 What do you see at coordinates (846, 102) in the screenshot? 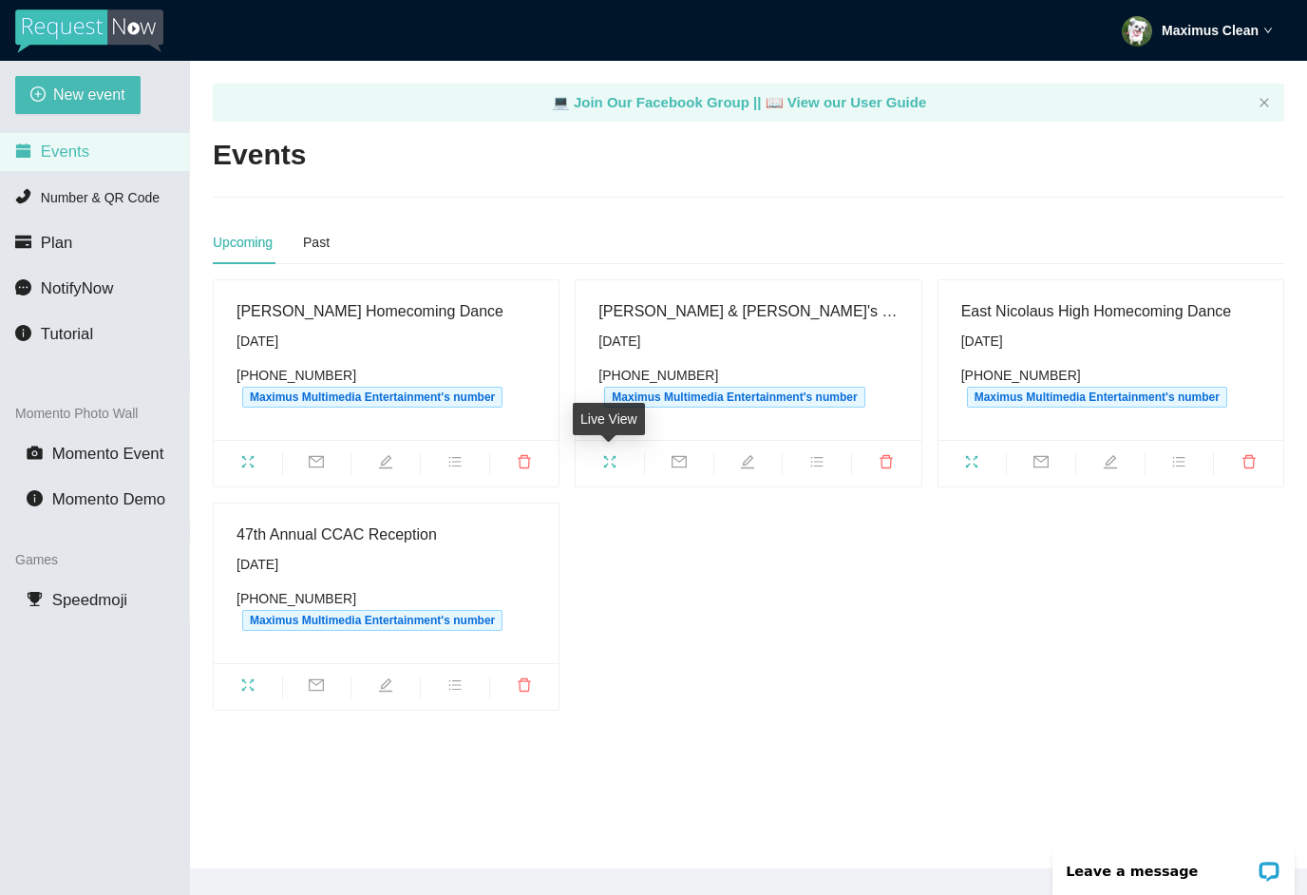
I see `a: laptop View our User Guide` at bounding box center [846, 102].